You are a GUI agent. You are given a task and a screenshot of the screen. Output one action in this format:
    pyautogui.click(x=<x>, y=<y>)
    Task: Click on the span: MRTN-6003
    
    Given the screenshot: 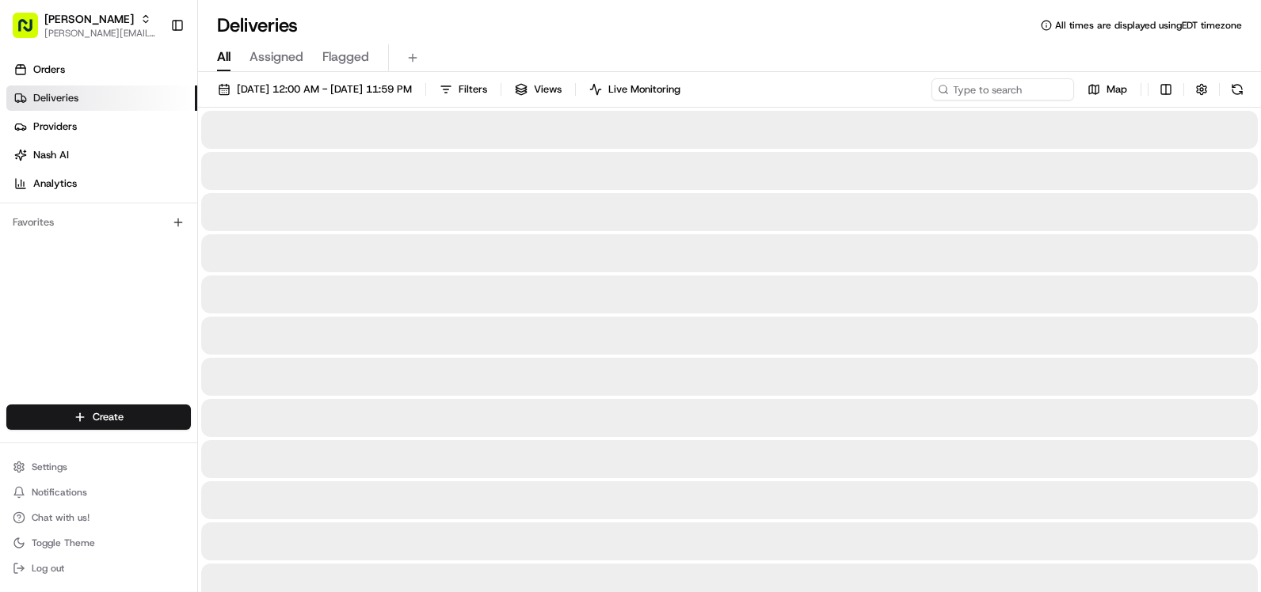 What is the action you would take?
    pyautogui.click(x=501, y=154)
    